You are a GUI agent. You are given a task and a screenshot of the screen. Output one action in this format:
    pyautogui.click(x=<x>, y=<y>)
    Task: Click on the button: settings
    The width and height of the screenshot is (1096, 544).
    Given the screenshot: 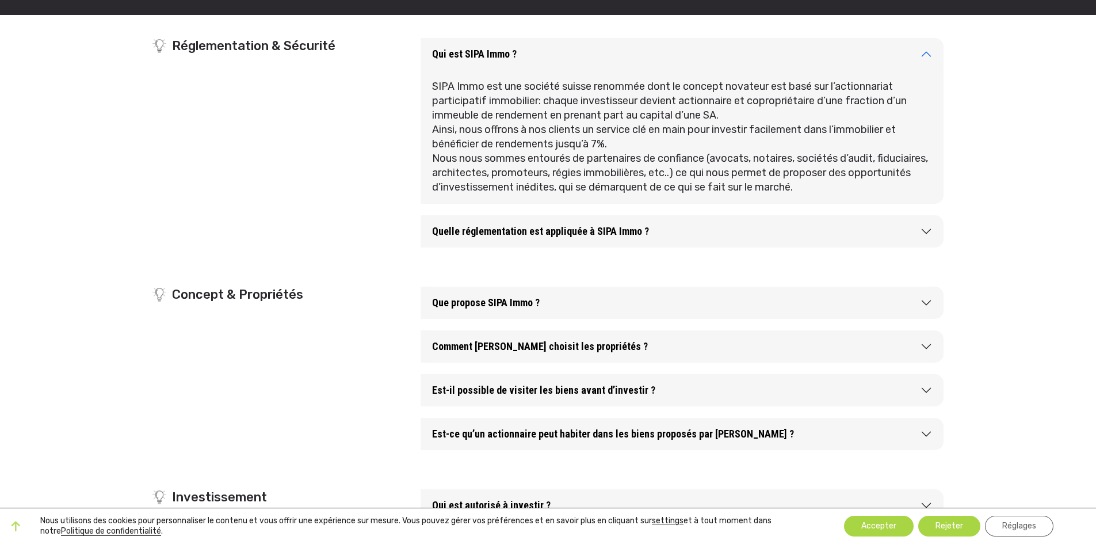 What is the action you would take?
    pyautogui.click(x=667, y=521)
    